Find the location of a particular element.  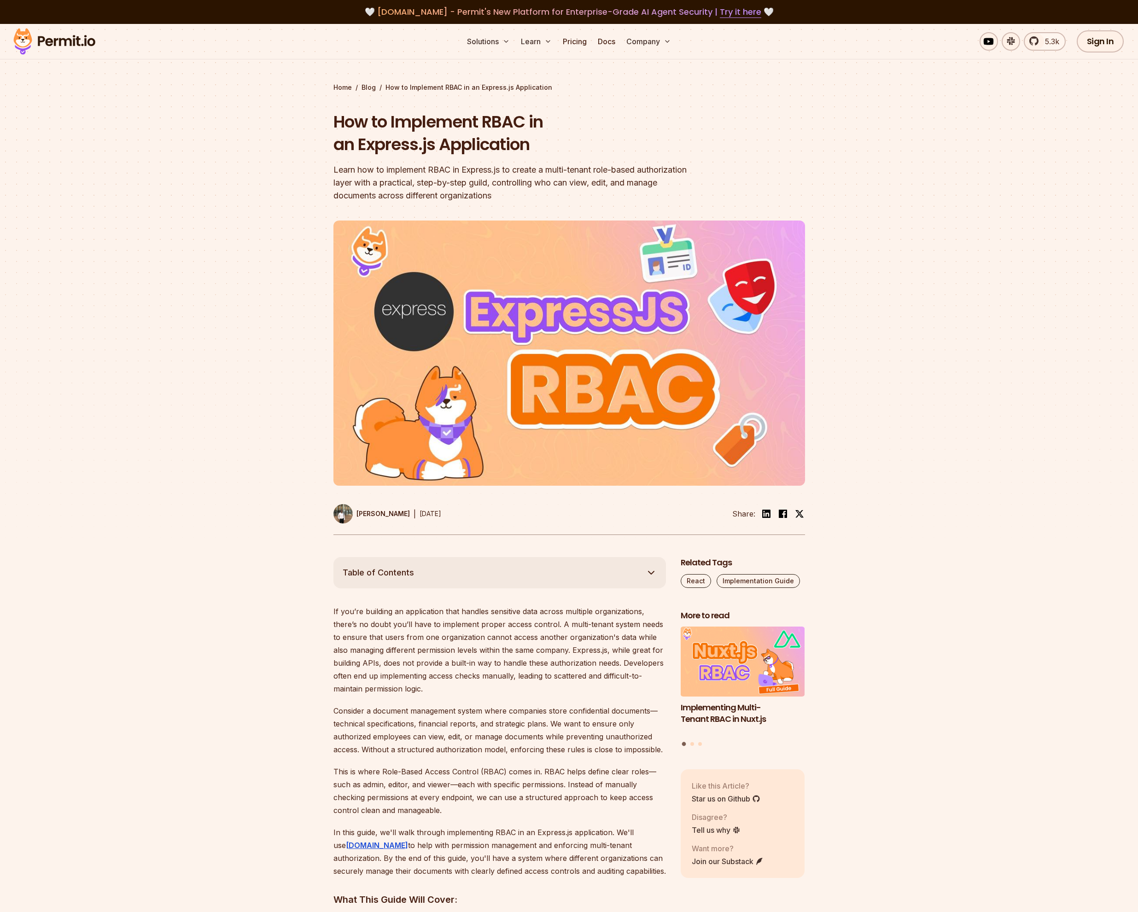

p: Disagree? is located at coordinates (716, 817).